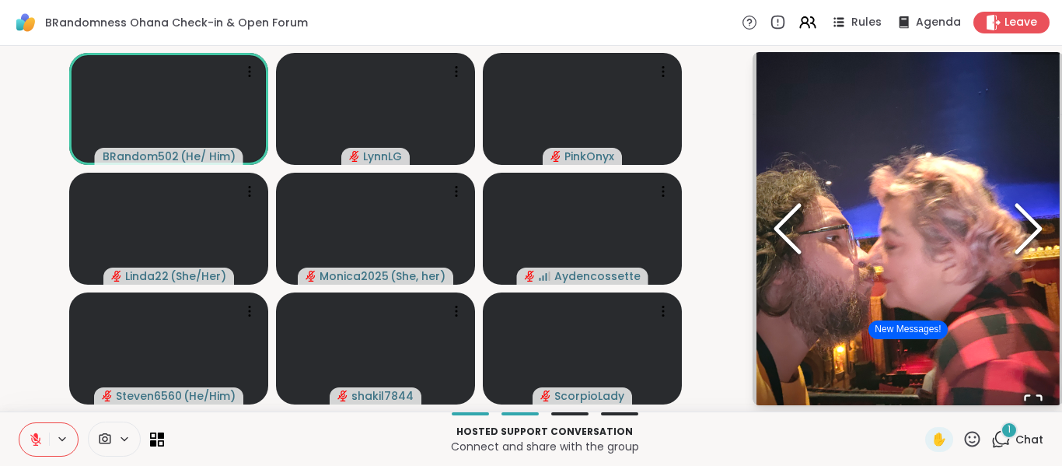 This screenshot has height=466, width=1062. What do you see at coordinates (383, 396) in the screenshot?
I see `span: shakil7844` at bounding box center [383, 396].